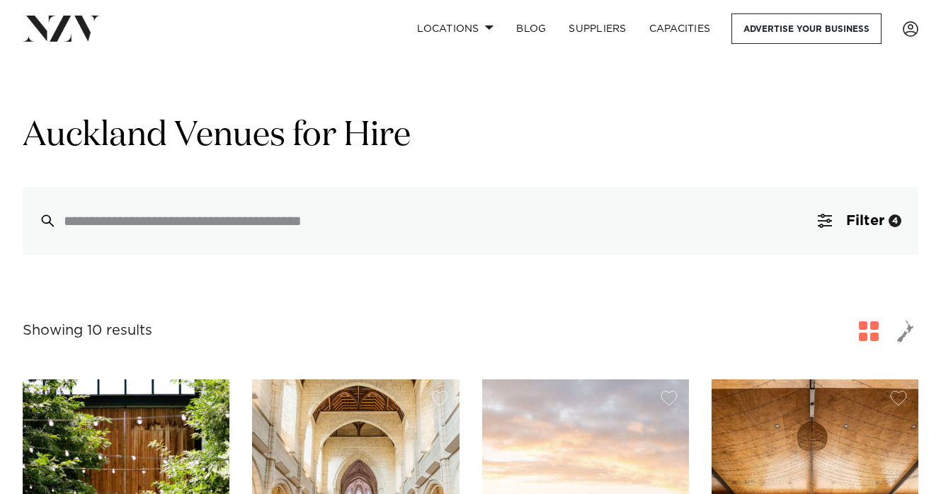  I want to click on a: BLOG, so click(531, 28).